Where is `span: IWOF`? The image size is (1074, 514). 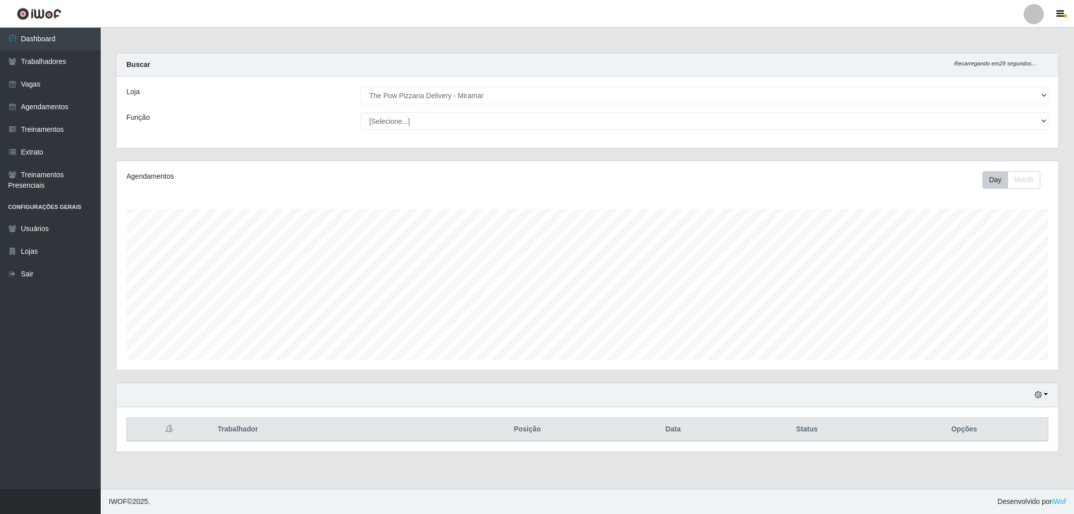
span: IWOF is located at coordinates (118, 502).